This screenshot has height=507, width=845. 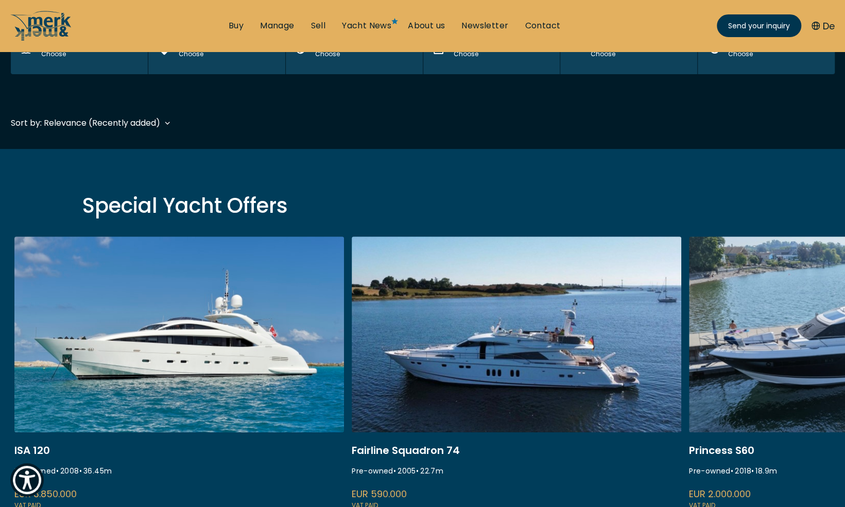 I want to click on div: Sort by: Relevance (Recently added), so click(x=85, y=123).